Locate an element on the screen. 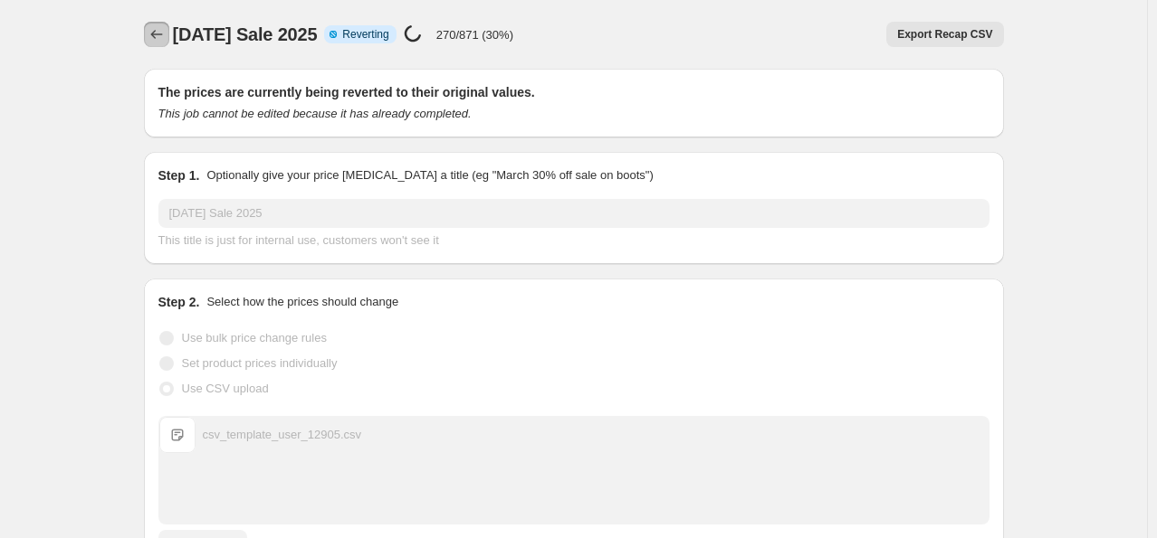 The height and width of the screenshot is (538, 1157). input: 30% off holiday sale is located at coordinates (574, 214).